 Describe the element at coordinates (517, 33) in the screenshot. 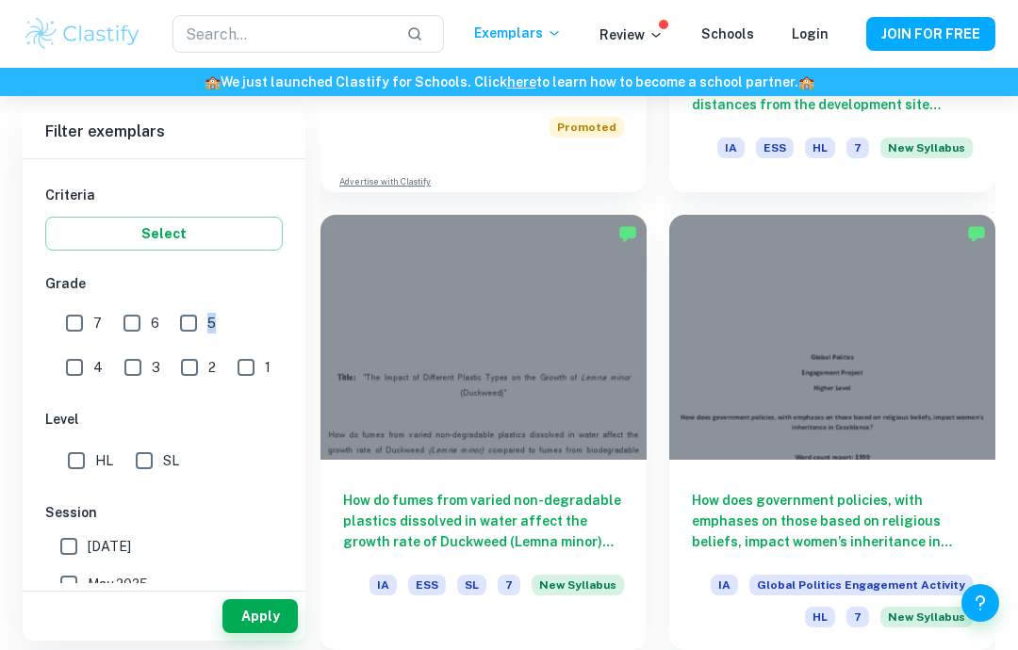

I see `p: Exemplars` at that location.